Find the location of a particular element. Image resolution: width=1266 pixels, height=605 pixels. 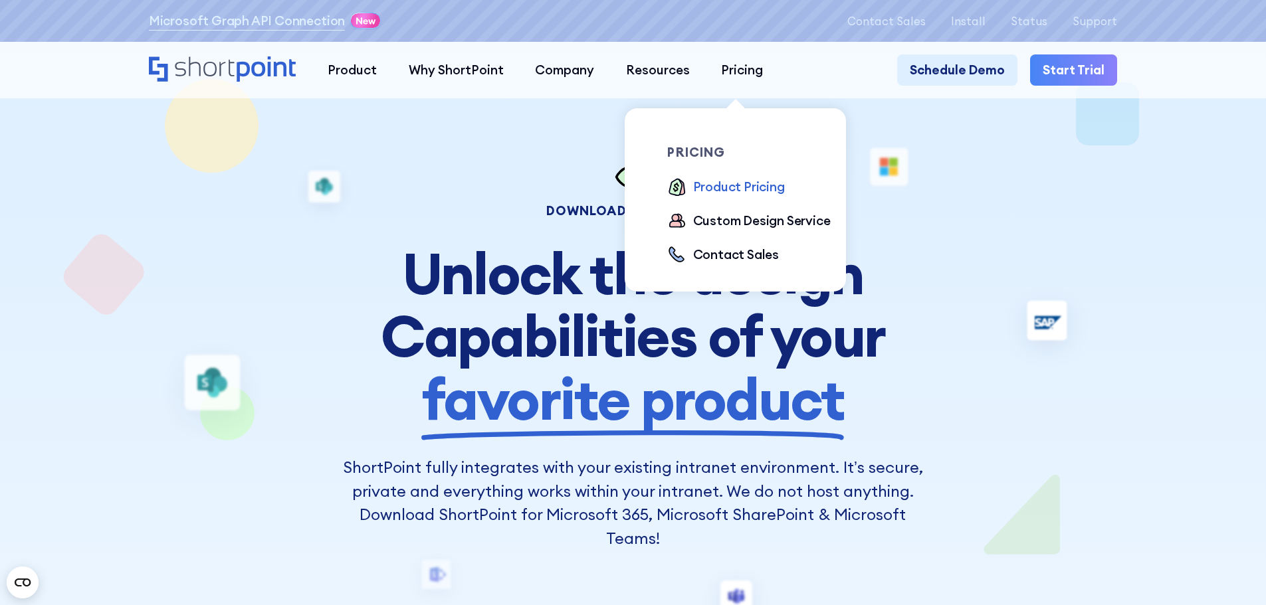

a: Company is located at coordinates (564, 70).